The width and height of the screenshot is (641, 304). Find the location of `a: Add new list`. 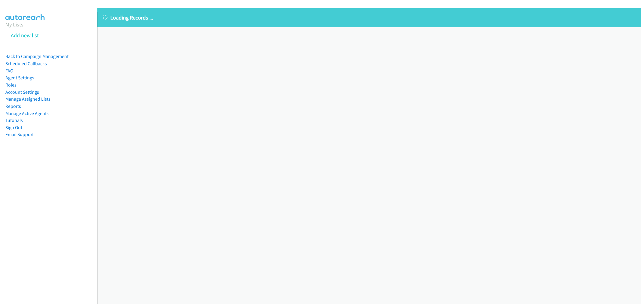

a: Add new list is located at coordinates (25, 35).